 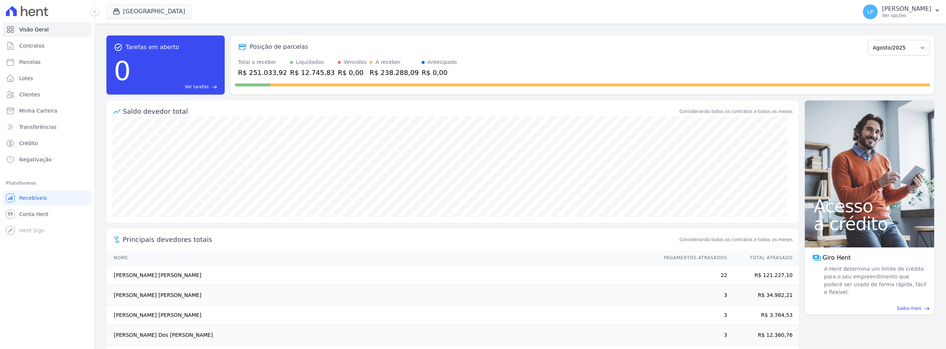 I want to click on div: R$ 251.033,92, so click(x=262, y=72).